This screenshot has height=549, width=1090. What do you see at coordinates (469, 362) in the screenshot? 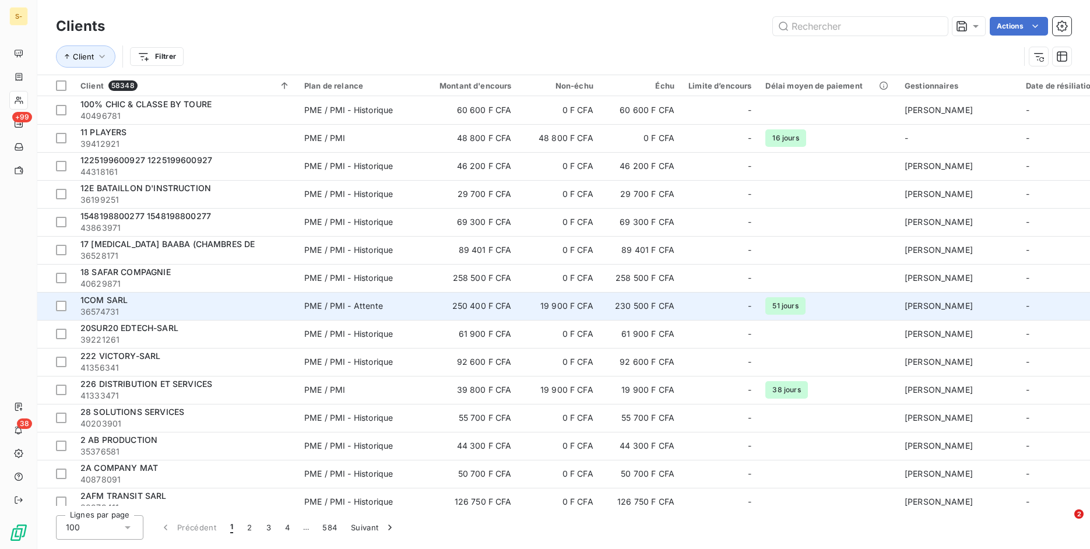
I see `td: 92 600 F CFA` at bounding box center [469, 362].